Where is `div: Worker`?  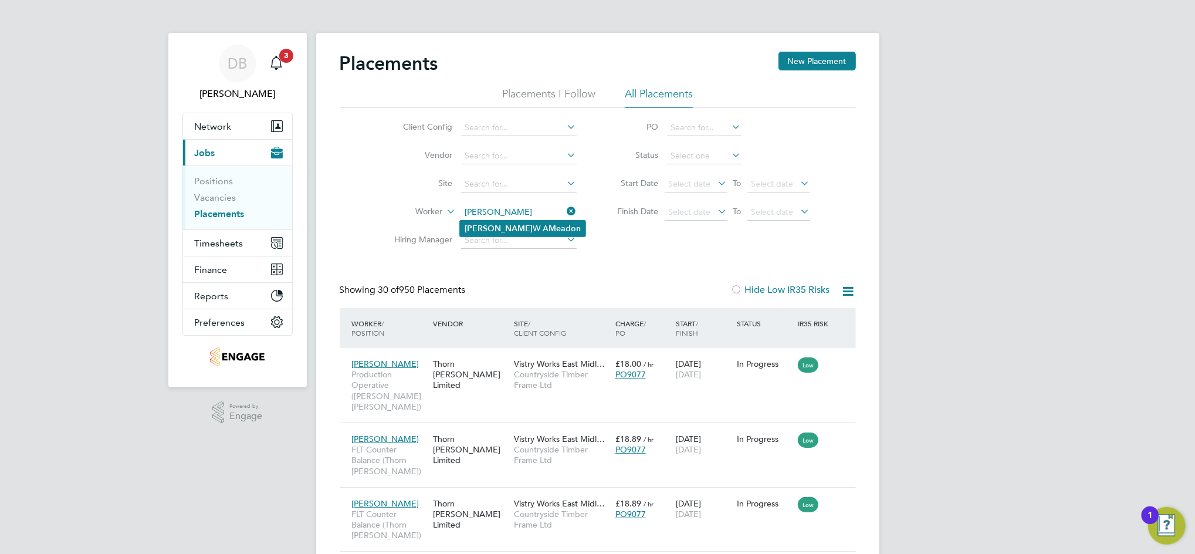 div: Worker is located at coordinates (390, 328).